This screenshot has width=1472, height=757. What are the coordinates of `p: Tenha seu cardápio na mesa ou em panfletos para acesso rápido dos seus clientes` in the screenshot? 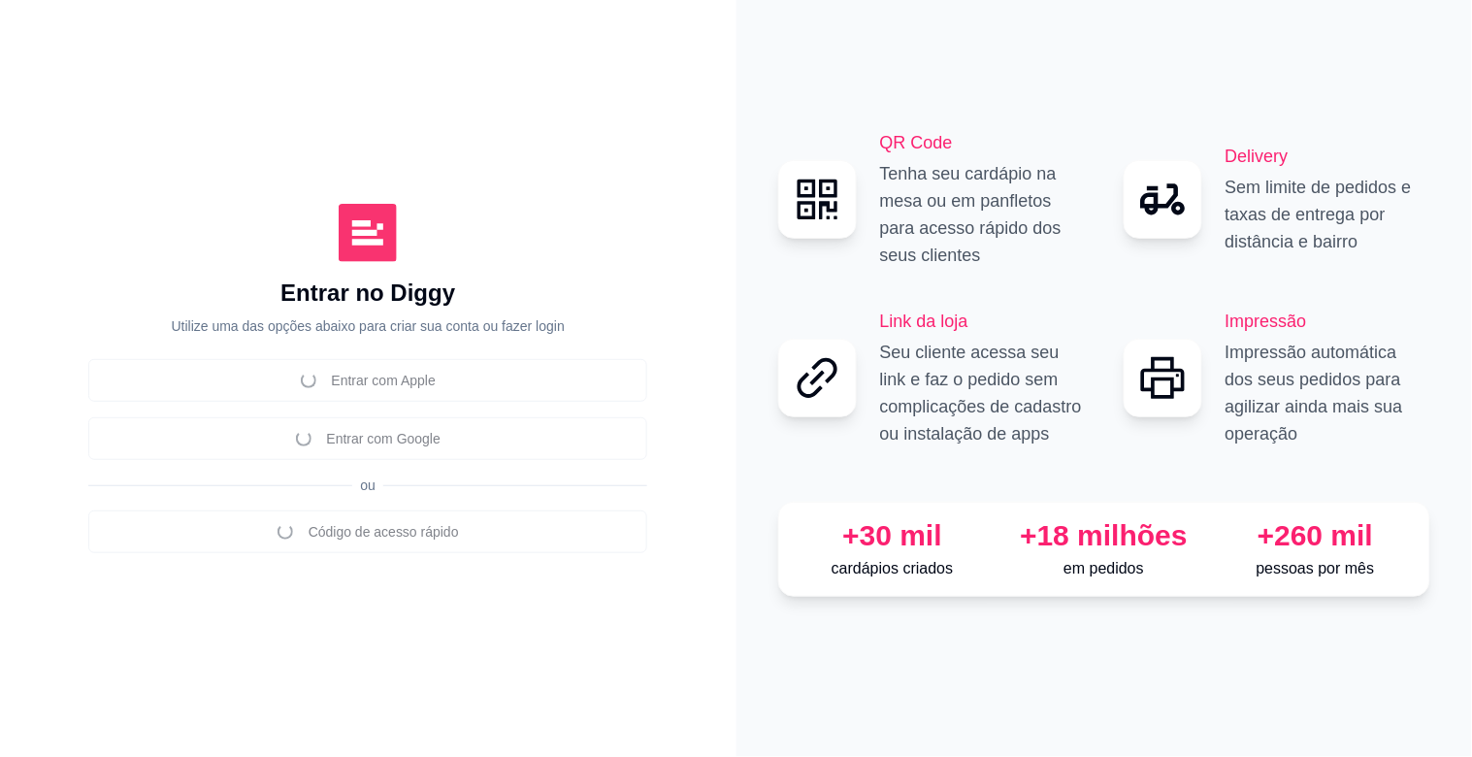 It's located at (982, 215).